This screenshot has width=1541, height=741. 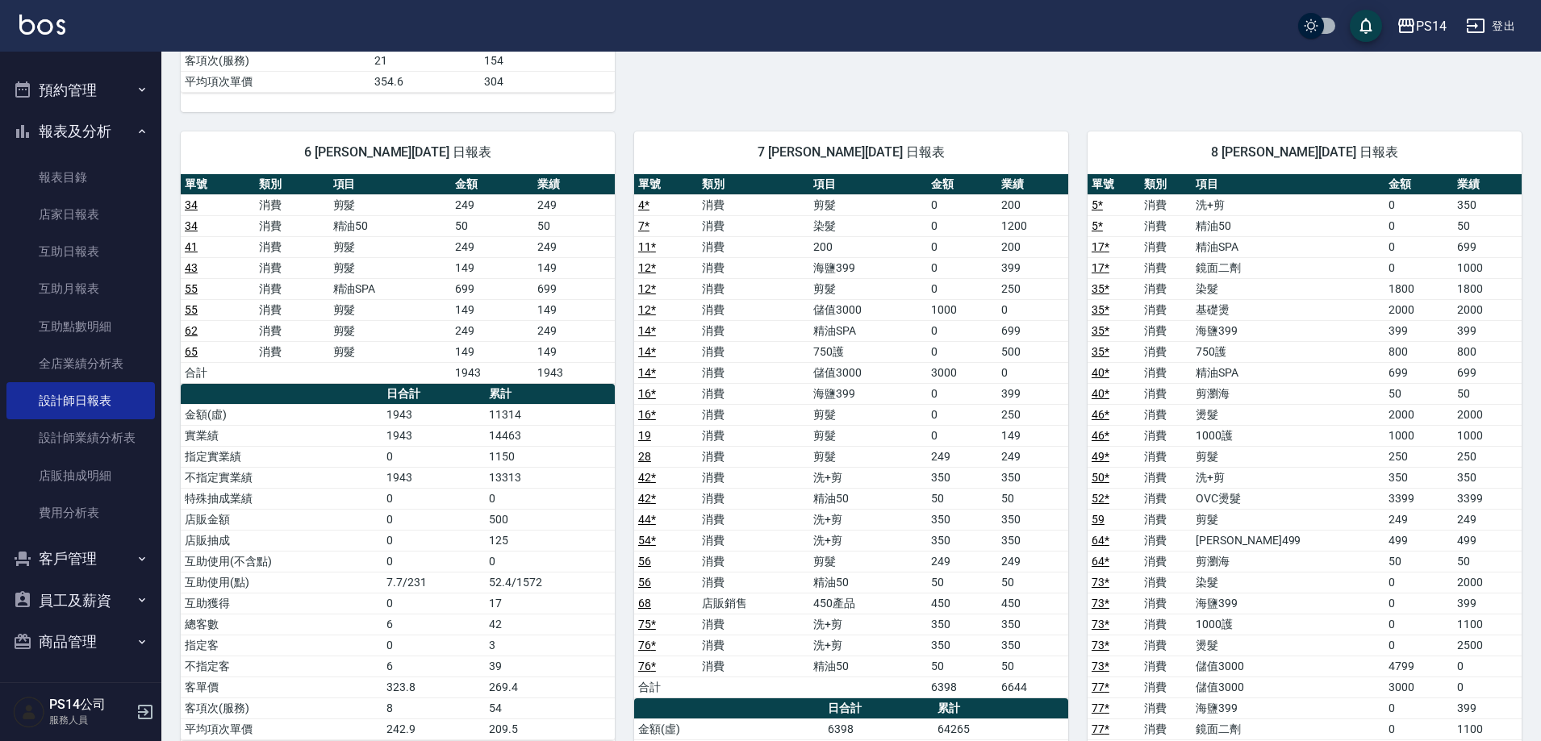 I want to click on td: 精油50, so click(x=868, y=582).